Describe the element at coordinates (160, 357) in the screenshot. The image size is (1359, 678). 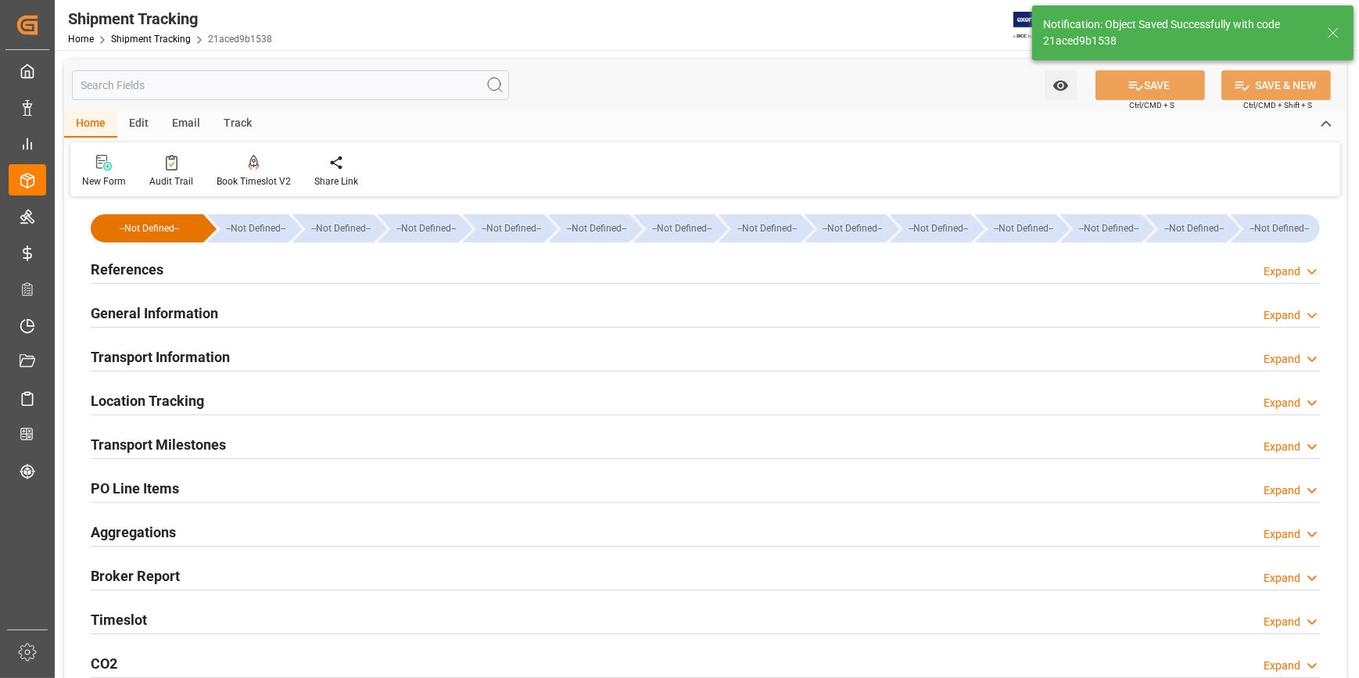
I see `h2: Transport Information` at that location.